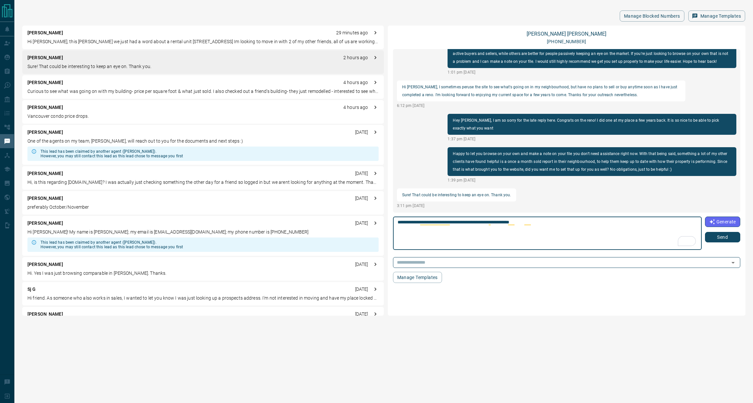  I want to click on button: Open, so click(733, 262).